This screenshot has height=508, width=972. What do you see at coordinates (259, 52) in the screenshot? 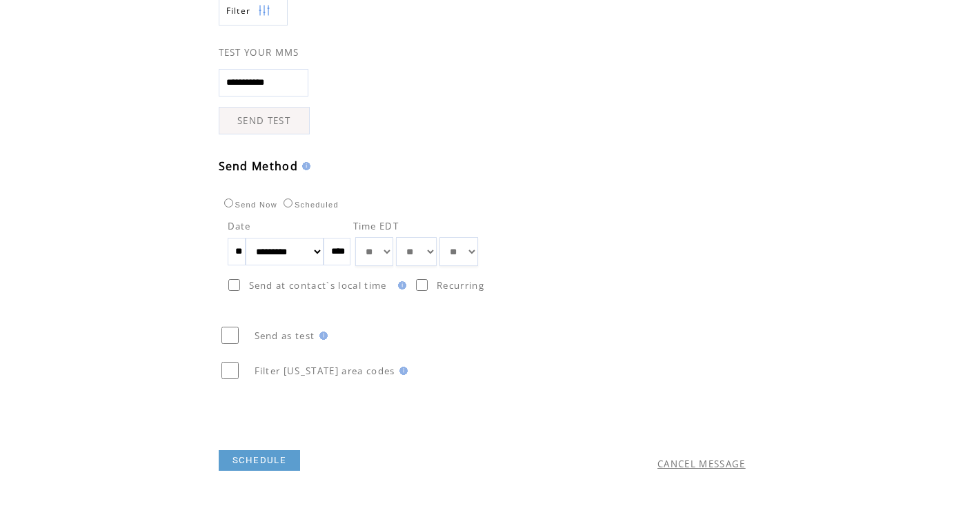
I see `span: TEST YOUR MMS` at bounding box center [259, 52].